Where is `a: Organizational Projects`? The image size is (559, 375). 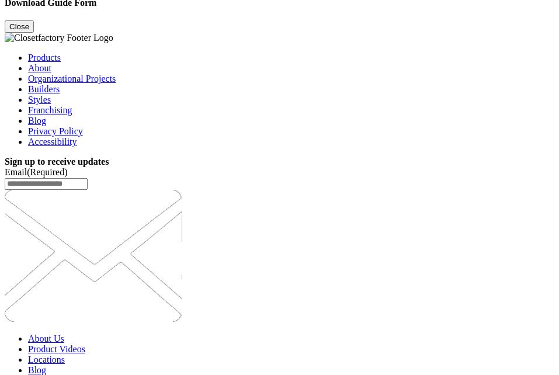 a: Organizational Projects is located at coordinates (72, 78).